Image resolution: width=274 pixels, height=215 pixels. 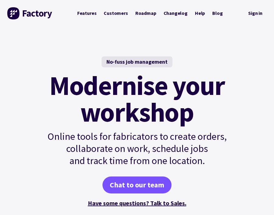 I want to click on p: Online tools for fabricators to create orders, collaborate on work, schedule jobs and track time ..., so click(x=137, y=149).